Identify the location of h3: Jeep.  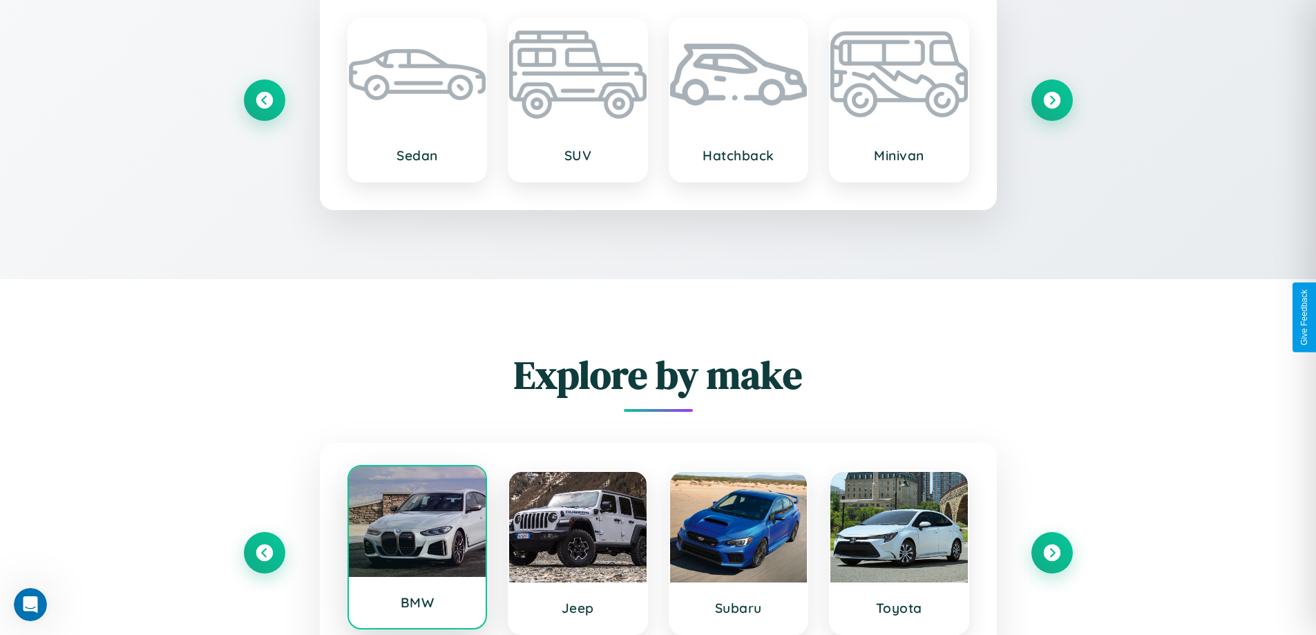
(578, 608).